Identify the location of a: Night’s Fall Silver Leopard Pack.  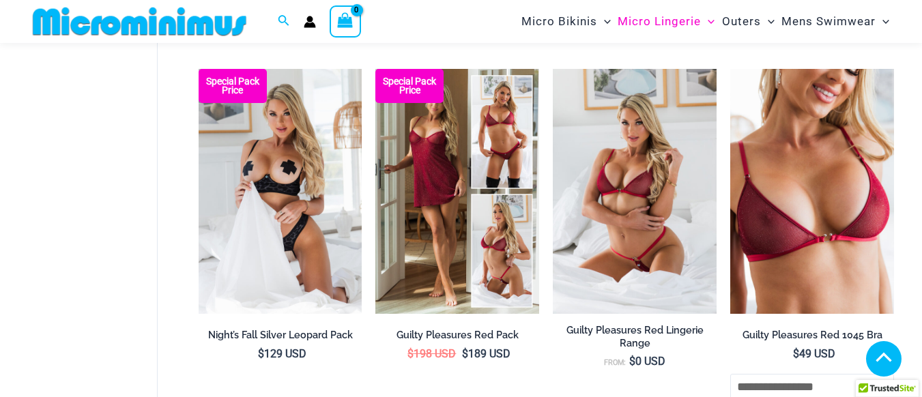
(280, 338).